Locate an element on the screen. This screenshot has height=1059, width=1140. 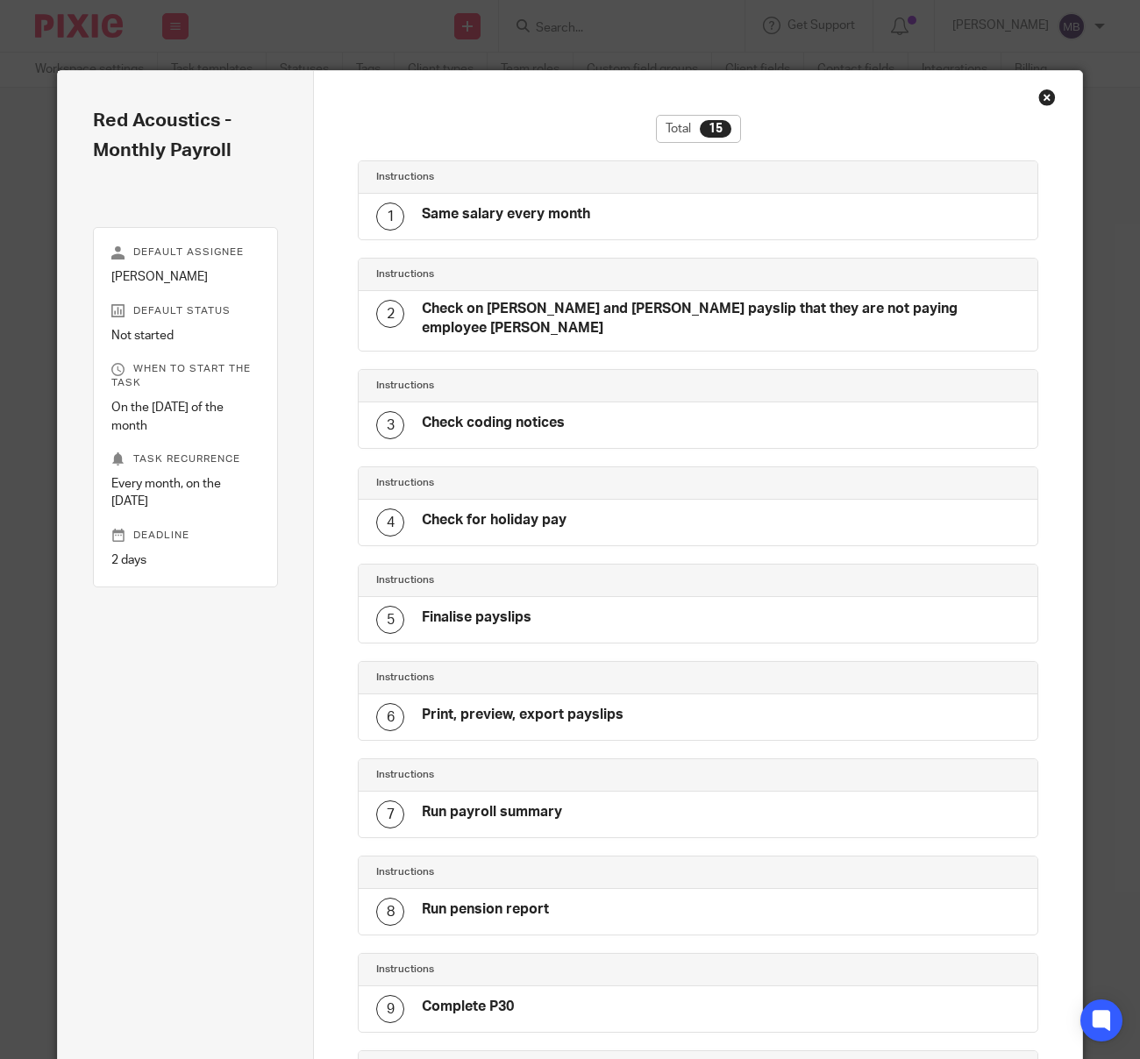
div: 3 is located at coordinates (390, 425).